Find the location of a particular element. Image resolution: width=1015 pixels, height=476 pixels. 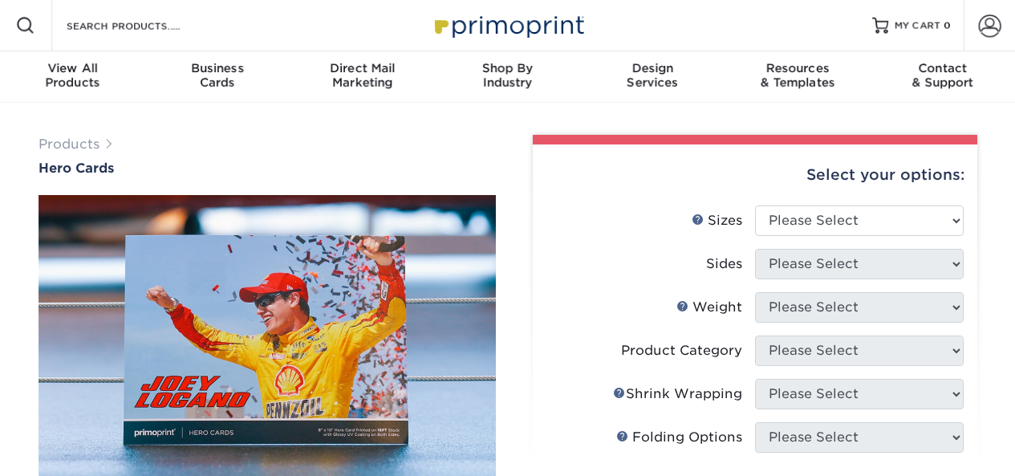

span: Design is located at coordinates (652, 68).